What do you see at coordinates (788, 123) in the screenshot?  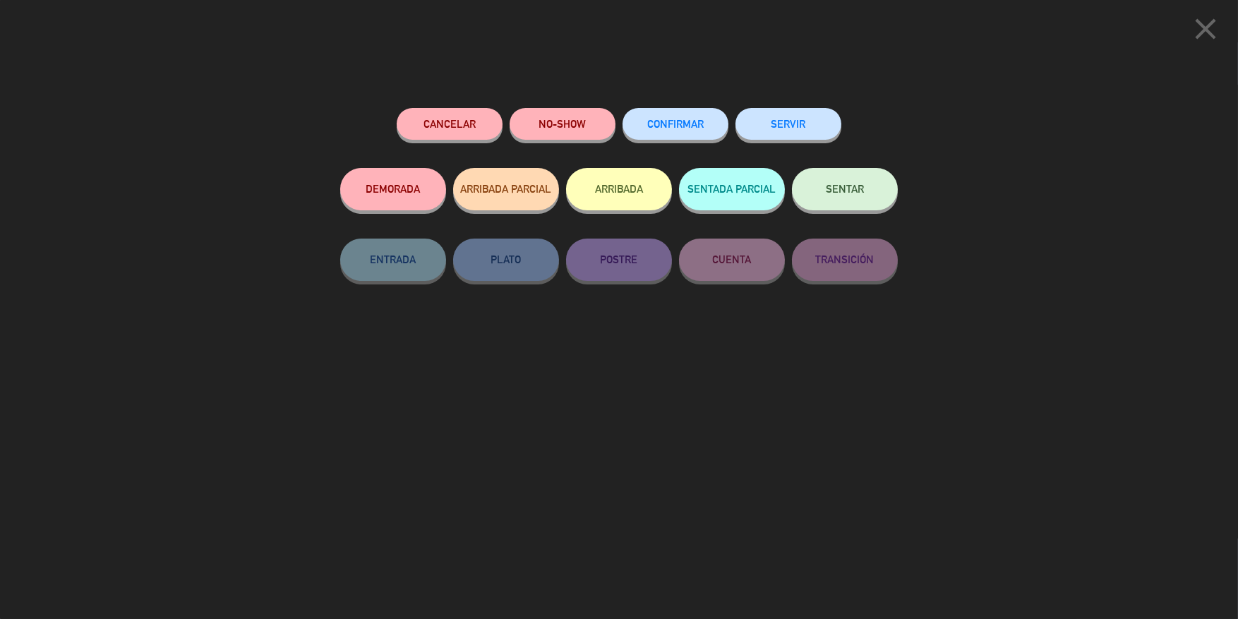 I see `button: SERVIR` at bounding box center [788, 123].